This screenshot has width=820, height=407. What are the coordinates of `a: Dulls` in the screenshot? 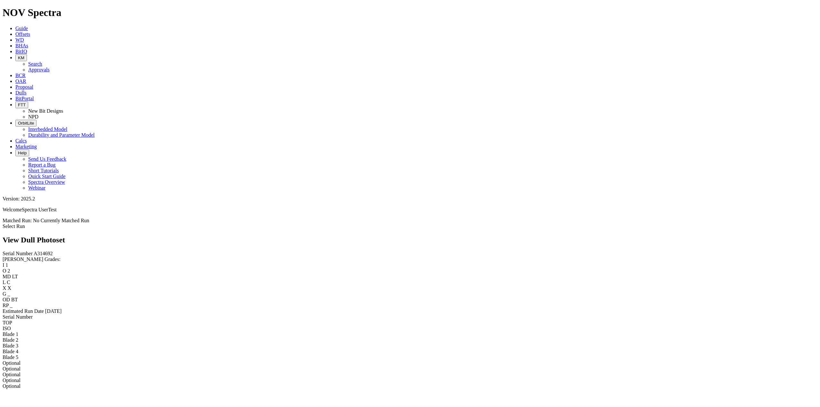 It's located at (21, 93).